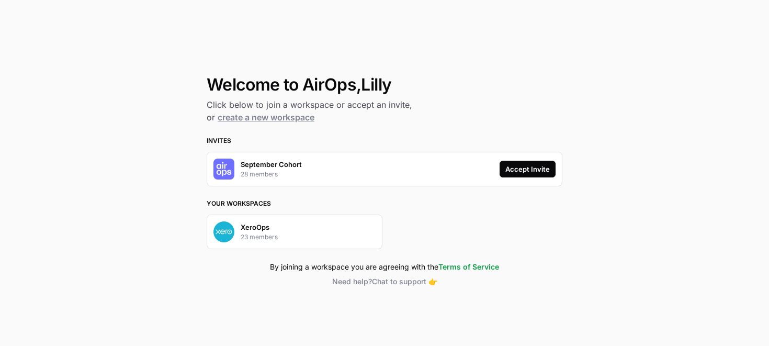 The height and width of the screenshot is (346, 769). Describe the element at coordinates (266, 117) in the screenshot. I see `a: create a new workspace` at that location.